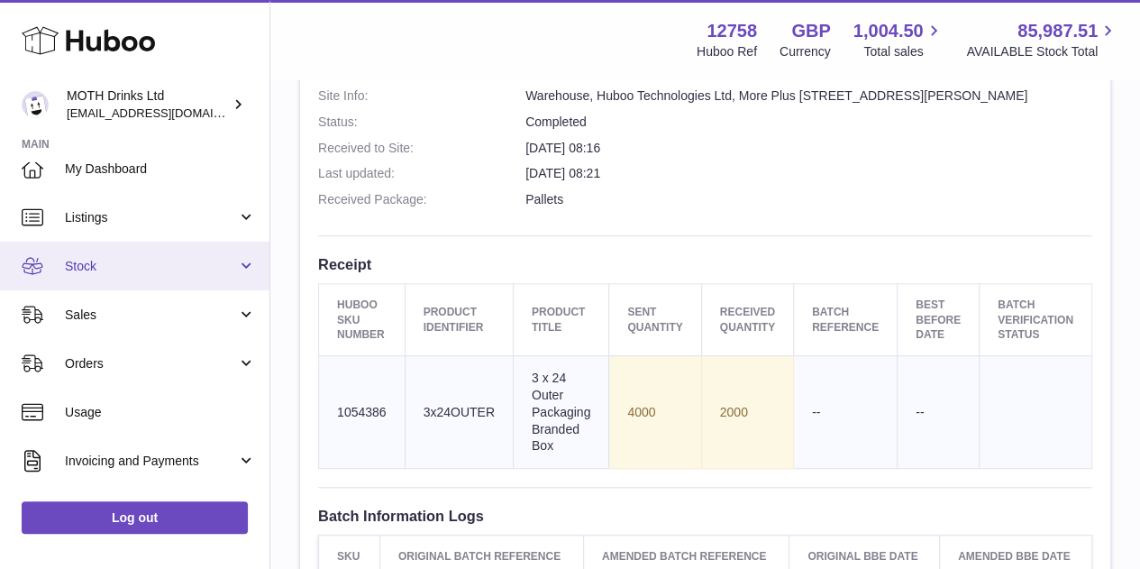  What do you see at coordinates (151, 461) in the screenshot?
I see `span: Invoicing and Payments` at bounding box center [151, 461].